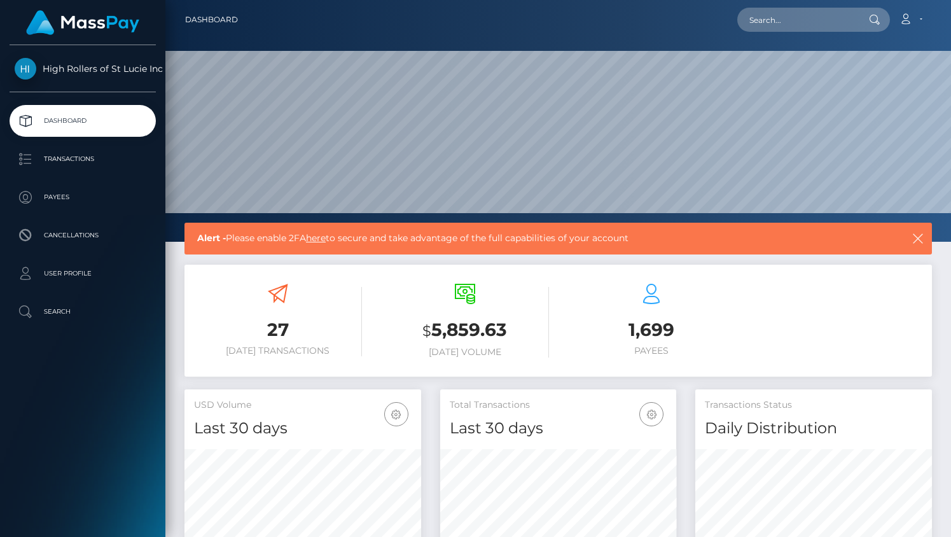  I want to click on h3: 1,699, so click(652, 329).